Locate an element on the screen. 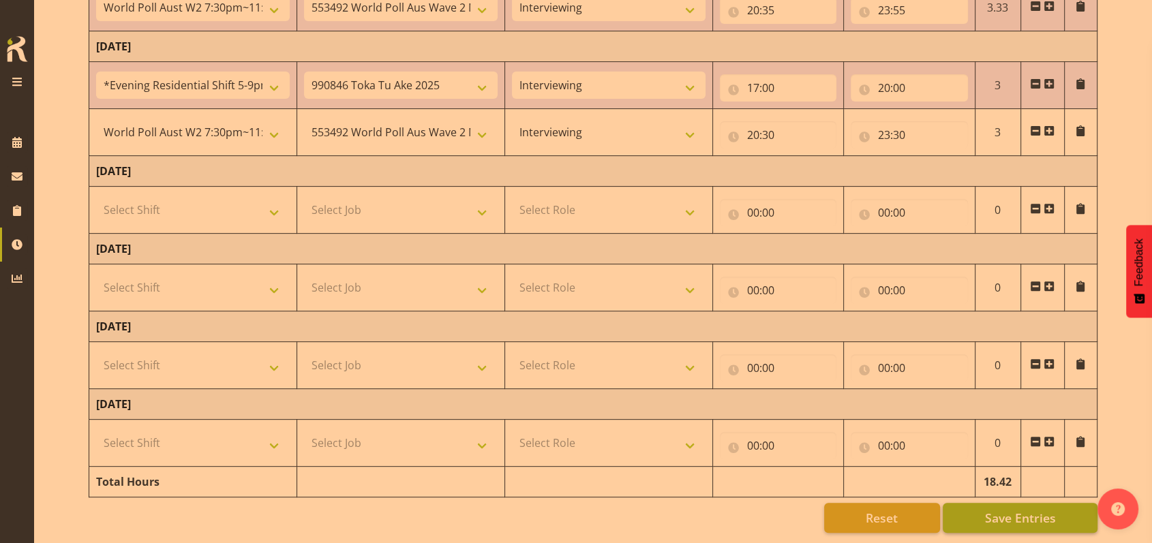 The height and width of the screenshot is (543, 1152). span: Reset is located at coordinates (881, 518).